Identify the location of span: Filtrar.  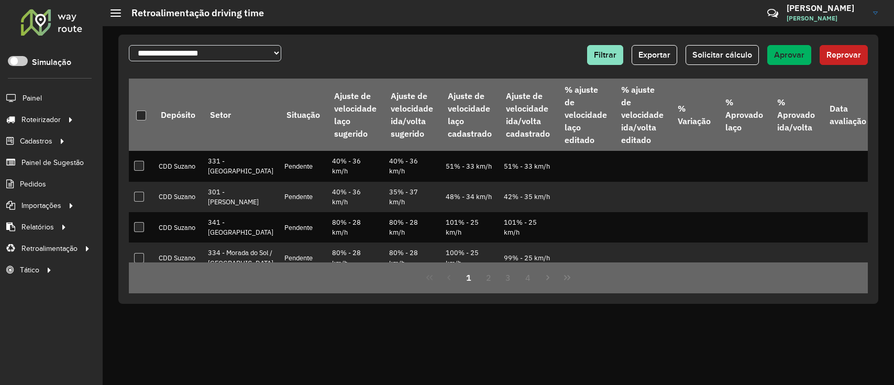
(605, 54).